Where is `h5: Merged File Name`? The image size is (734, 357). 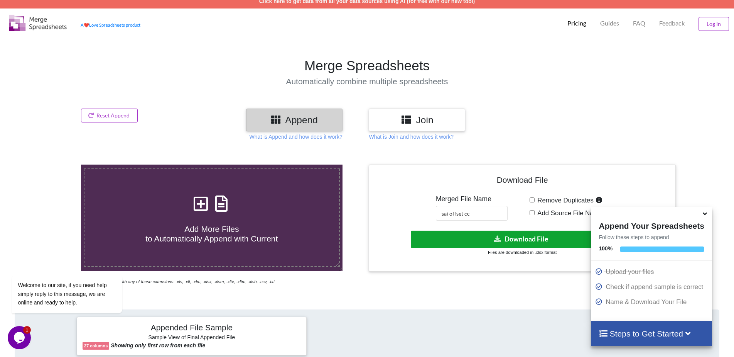
h5: Merged File Name is located at coordinates (472, 199).